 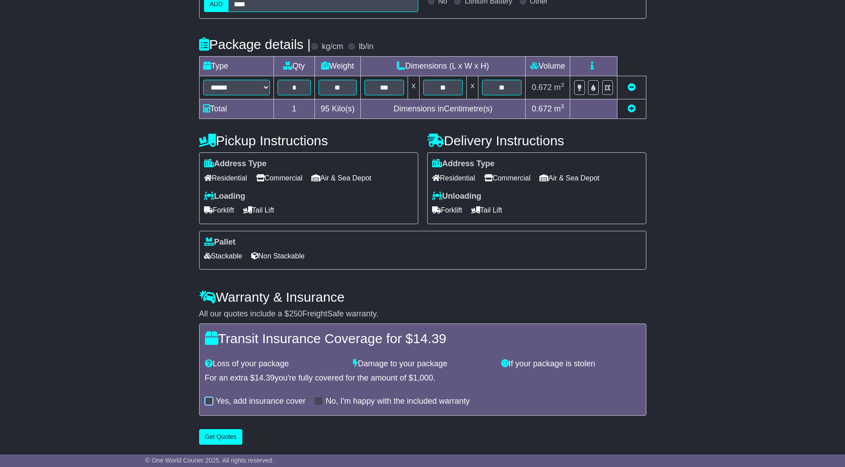 What do you see at coordinates (443, 66) in the screenshot?
I see `td: Dimensions (L x W x H)` at bounding box center [443, 66].